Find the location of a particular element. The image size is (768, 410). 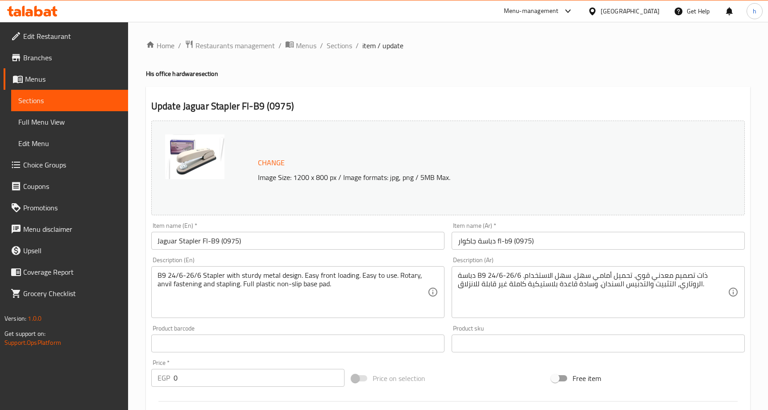

a: Branches is located at coordinates (66, 58).